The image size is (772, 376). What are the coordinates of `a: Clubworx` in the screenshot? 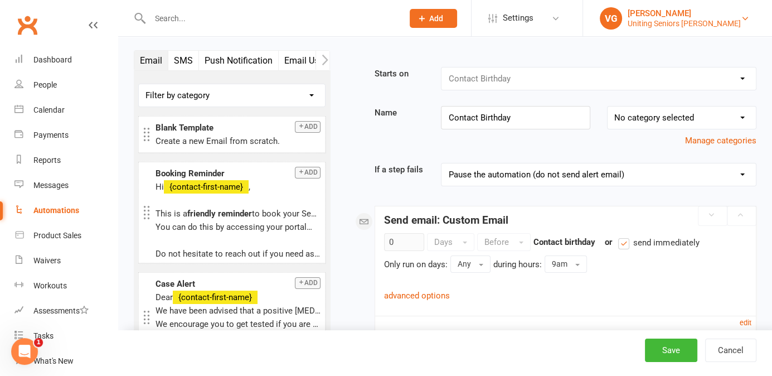 It's located at (27, 25).